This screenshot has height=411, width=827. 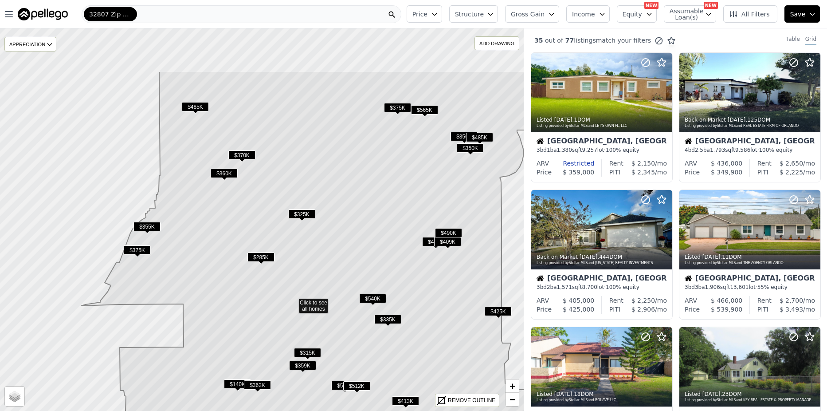 I want to click on span: Gross Gain, so click(x=528, y=14).